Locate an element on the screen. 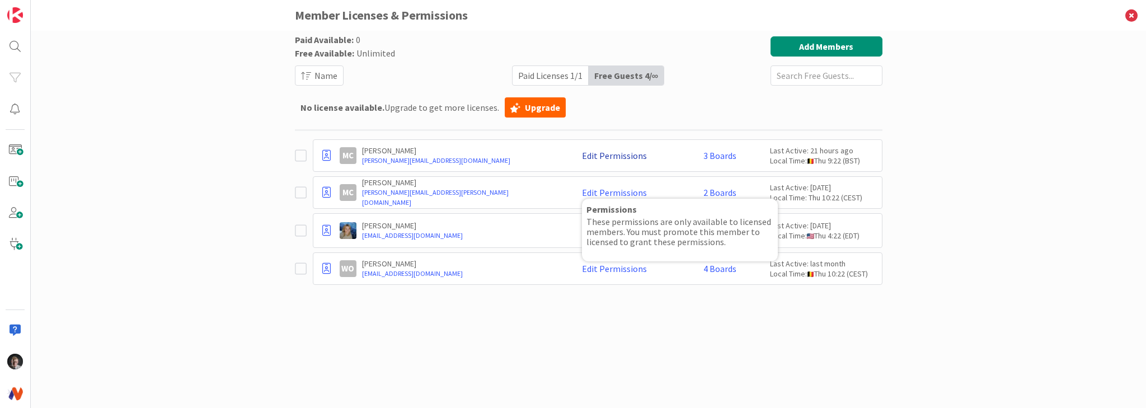 This screenshot has width=1146, height=408. a: 4 Boards is located at coordinates (720, 269).